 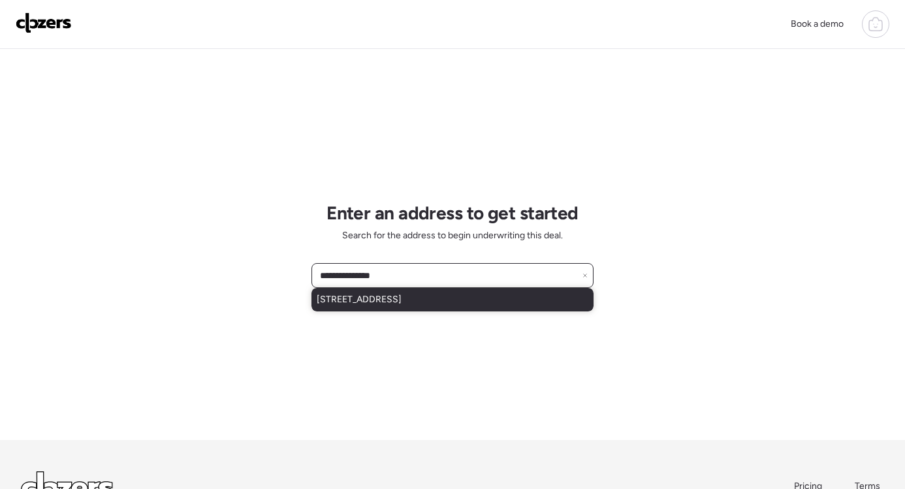 I want to click on h1: Enter an address to get started, so click(x=453, y=213).